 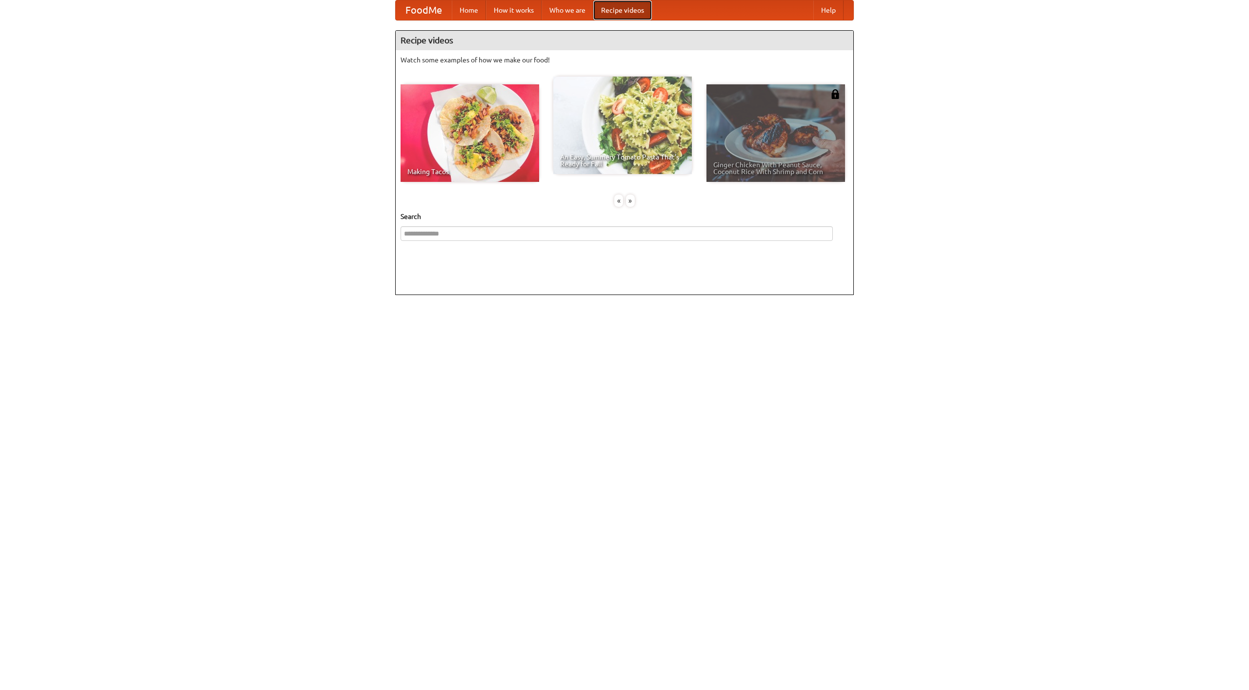 What do you see at coordinates (469, 10) in the screenshot?
I see `a: Home` at bounding box center [469, 10].